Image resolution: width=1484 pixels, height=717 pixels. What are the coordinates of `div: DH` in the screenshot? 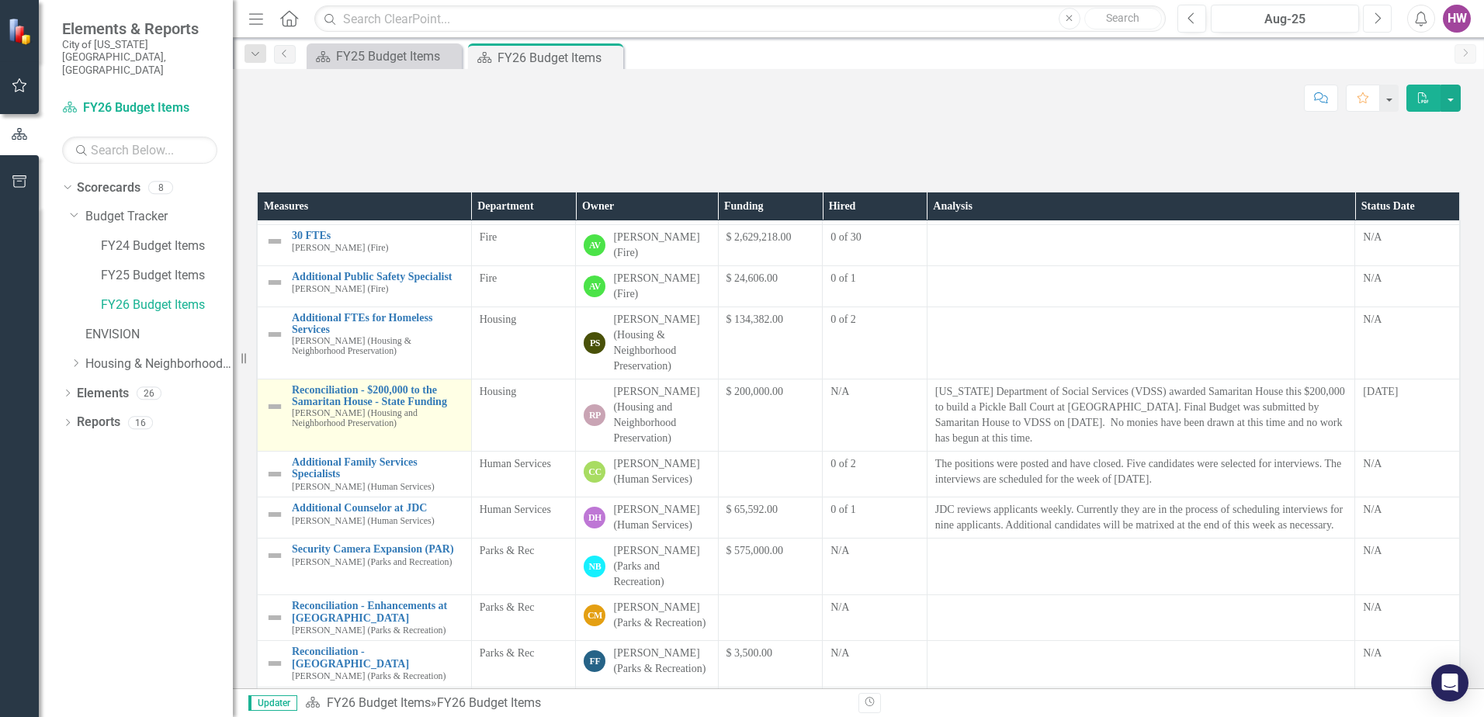 It's located at (595, 518).